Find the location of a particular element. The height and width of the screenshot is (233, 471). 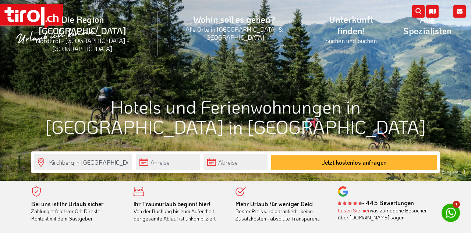

input: Anreise is located at coordinates (168, 162).